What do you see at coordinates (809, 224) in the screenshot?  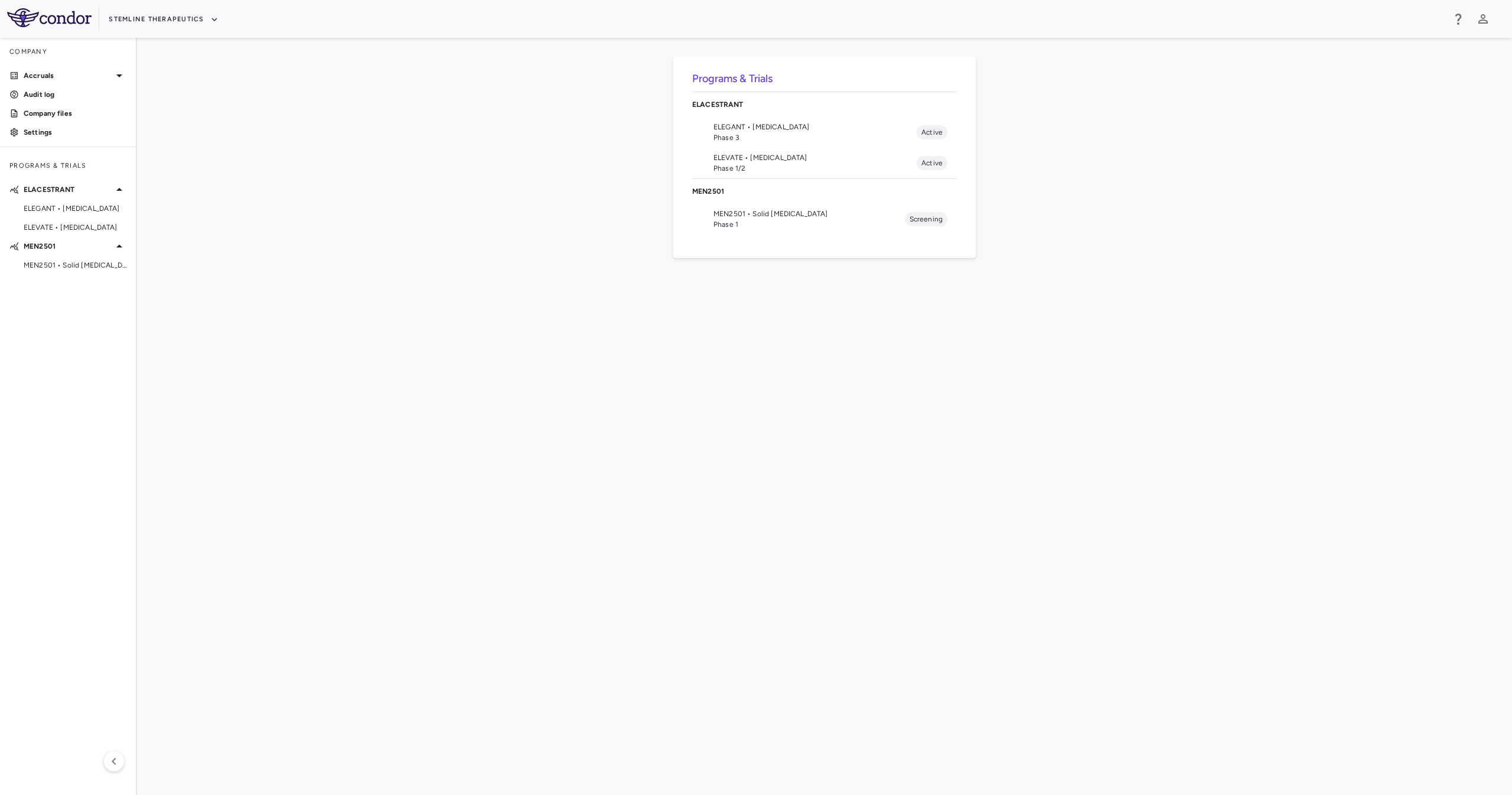 I see `span: Phase 1` at bounding box center [809, 224].